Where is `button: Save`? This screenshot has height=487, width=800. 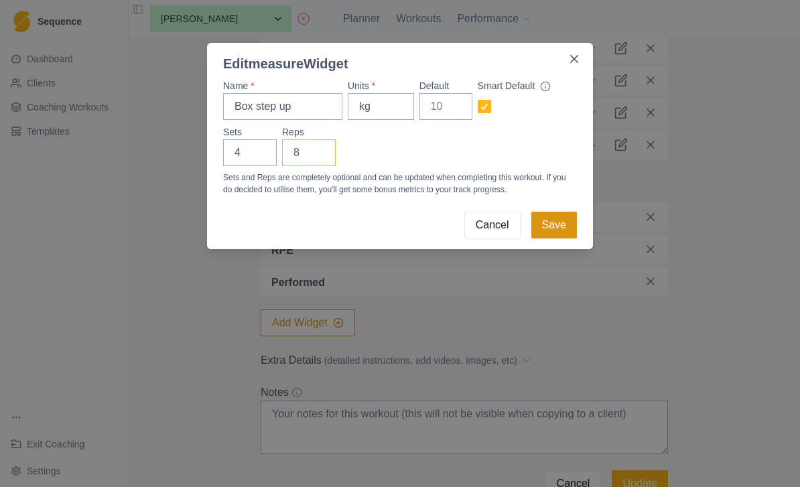 button: Save is located at coordinates (554, 225).